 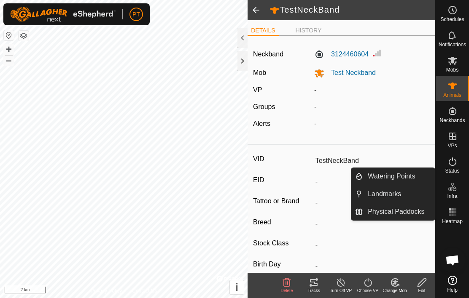 I want to click on label: EID, so click(x=282, y=180).